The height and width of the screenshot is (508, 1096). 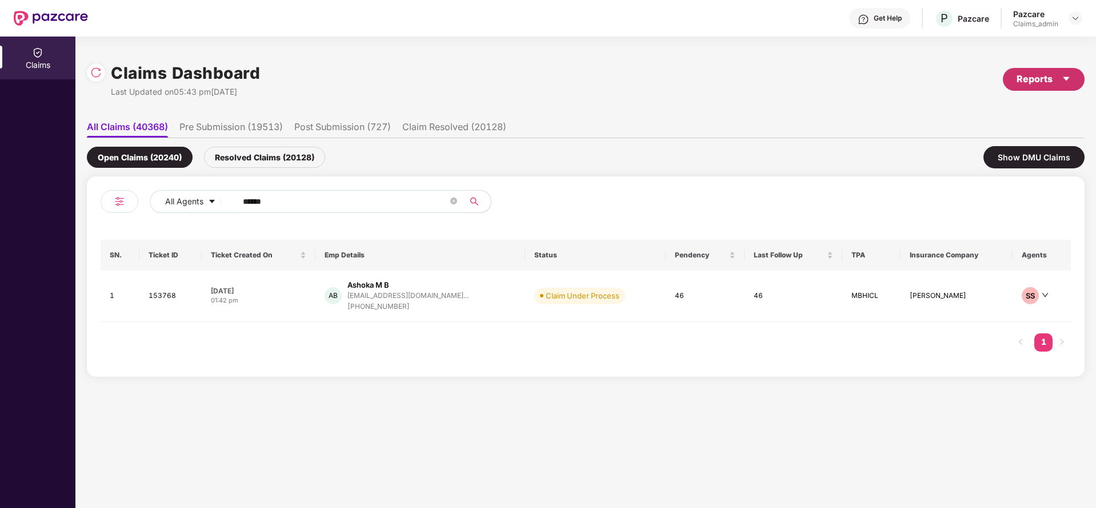 What do you see at coordinates (871, 255) in the screenshot?
I see `th: TPA` at bounding box center [871, 255].